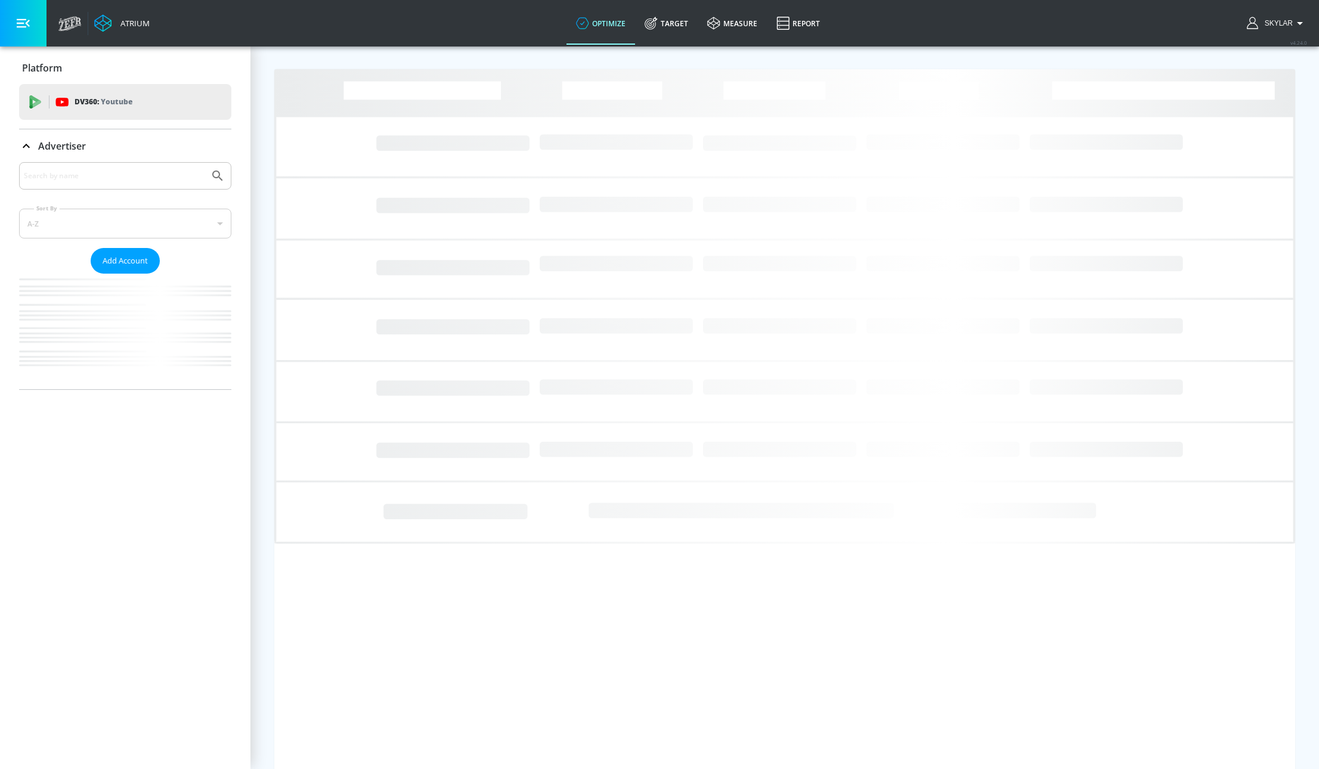 The width and height of the screenshot is (1319, 769). Describe the element at coordinates (125, 102) in the screenshot. I see `div: DV360: Youtube` at that location.